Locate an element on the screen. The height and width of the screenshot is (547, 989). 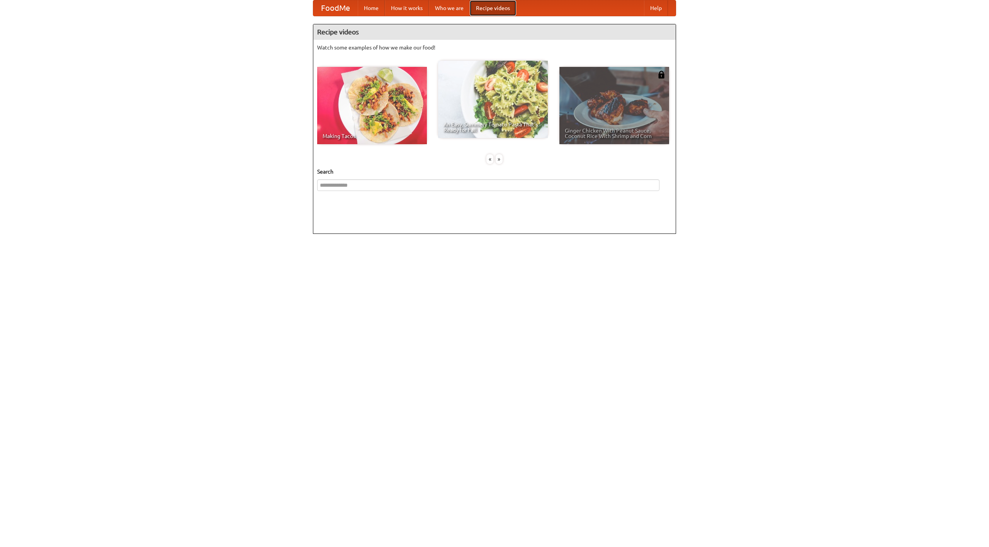
p: Watch some examples of how we make our food! is located at coordinates (495, 48).